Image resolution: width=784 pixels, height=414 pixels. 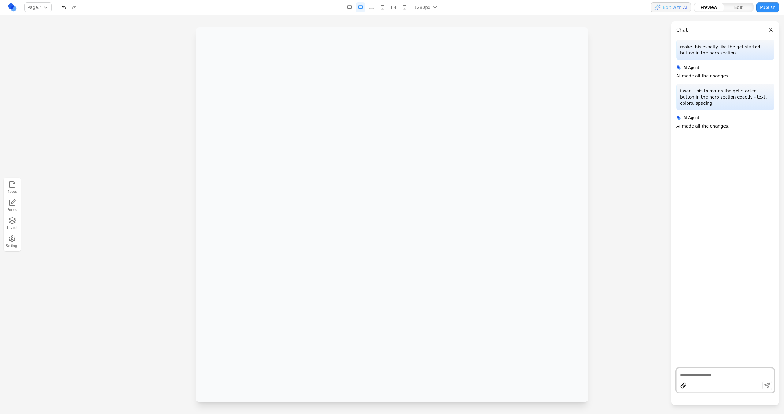 I want to click on span: Preview, so click(x=709, y=7).